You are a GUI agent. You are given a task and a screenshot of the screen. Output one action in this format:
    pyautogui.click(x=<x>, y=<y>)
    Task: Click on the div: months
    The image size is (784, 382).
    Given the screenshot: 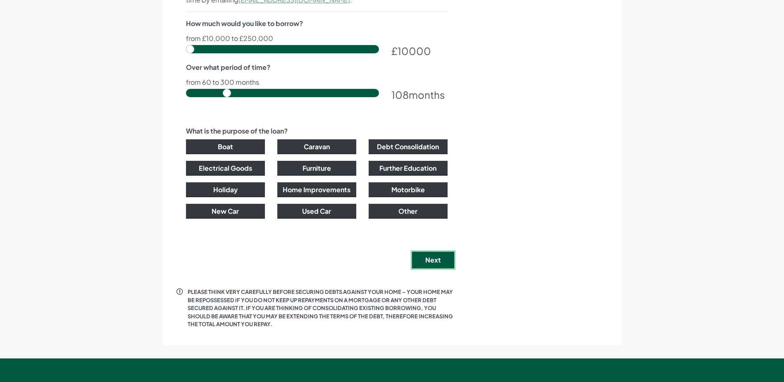 What is the action you would take?
    pyautogui.click(x=420, y=95)
    